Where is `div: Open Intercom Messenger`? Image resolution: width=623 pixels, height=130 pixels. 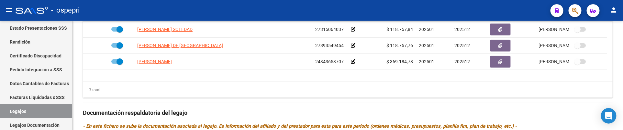
div: Open Intercom Messenger is located at coordinates (609, 116).